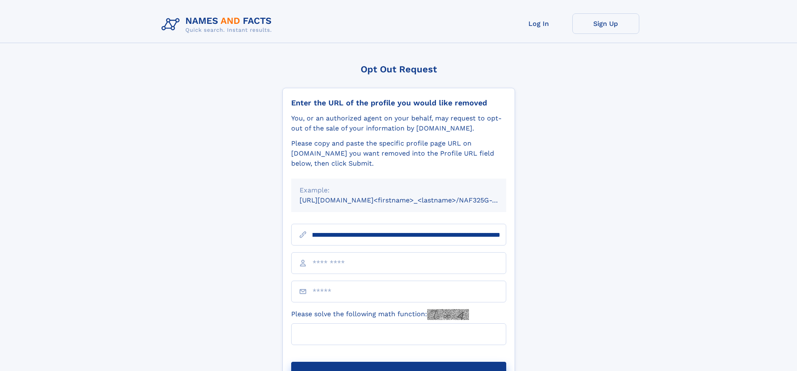 Image resolution: width=797 pixels, height=371 pixels. What do you see at coordinates (539, 23) in the screenshot?
I see `a: Log In` at bounding box center [539, 23].